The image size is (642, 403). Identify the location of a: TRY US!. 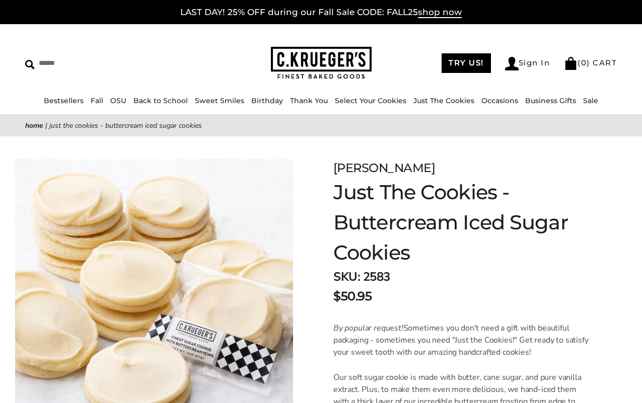
(466, 63).